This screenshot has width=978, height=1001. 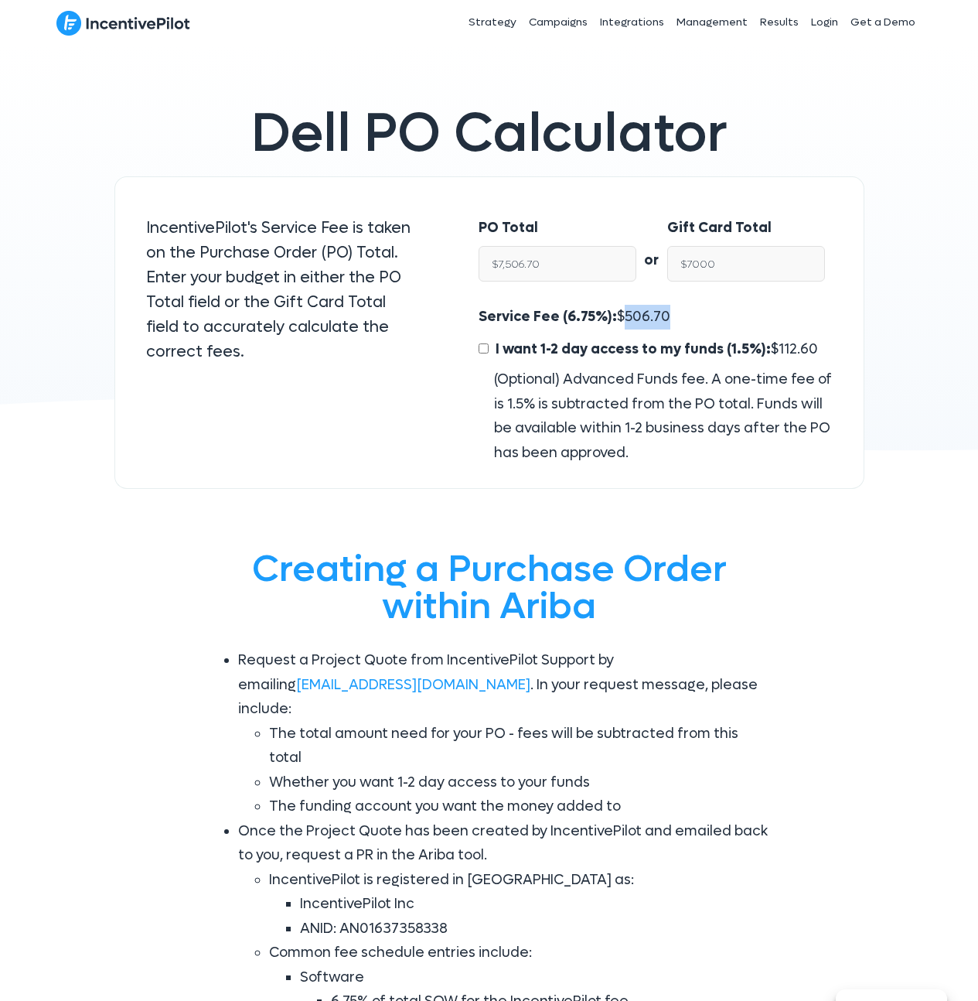 What do you see at coordinates (633, 349) in the screenshot?
I see `span: I want 1-2 day access to my funds (1.5%):` at bounding box center [633, 349].